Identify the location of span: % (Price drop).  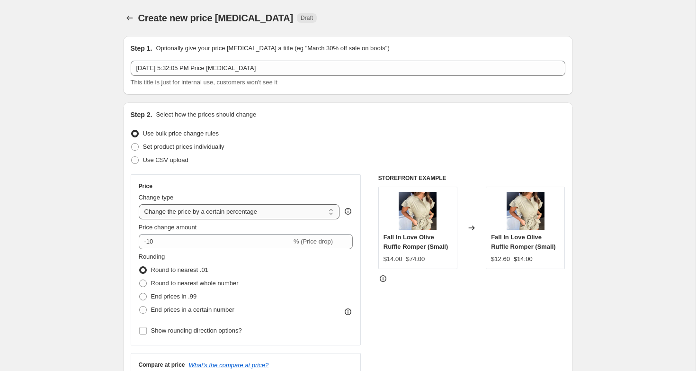
(313, 241).